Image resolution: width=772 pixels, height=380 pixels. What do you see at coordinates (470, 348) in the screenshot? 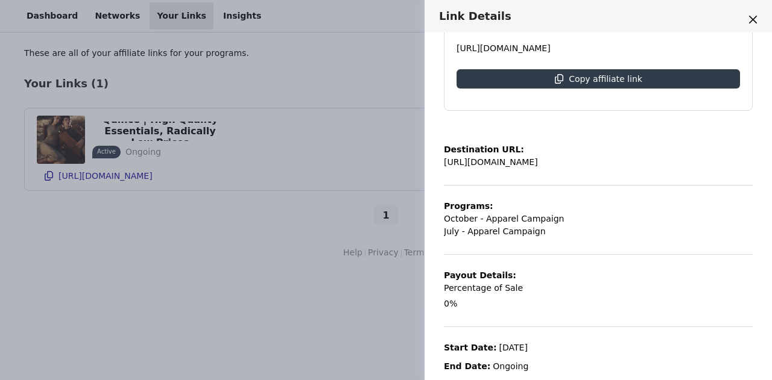
I see `p: Start Date:` at bounding box center [470, 348].